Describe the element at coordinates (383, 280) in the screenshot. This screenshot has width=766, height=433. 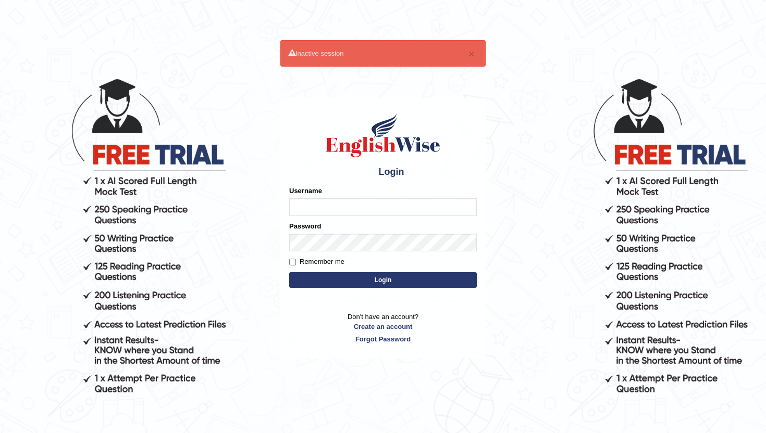
I see `button: Login` at that location.